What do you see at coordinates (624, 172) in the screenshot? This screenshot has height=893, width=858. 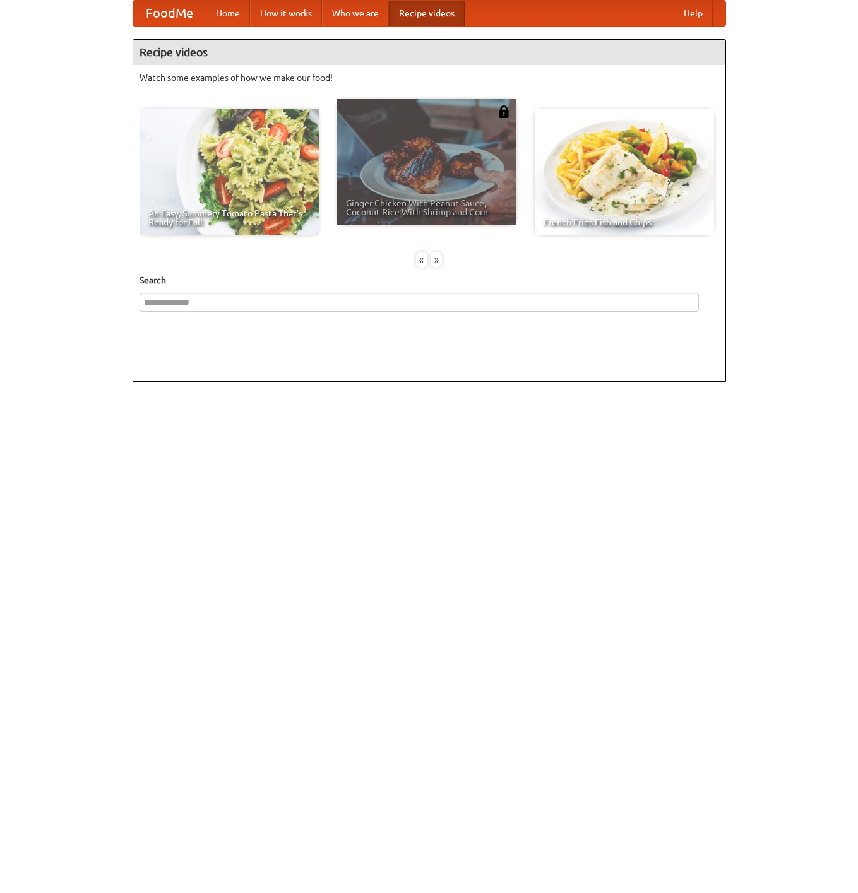 I see `a: French Fries Fish and Chips` at bounding box center [624, 172].